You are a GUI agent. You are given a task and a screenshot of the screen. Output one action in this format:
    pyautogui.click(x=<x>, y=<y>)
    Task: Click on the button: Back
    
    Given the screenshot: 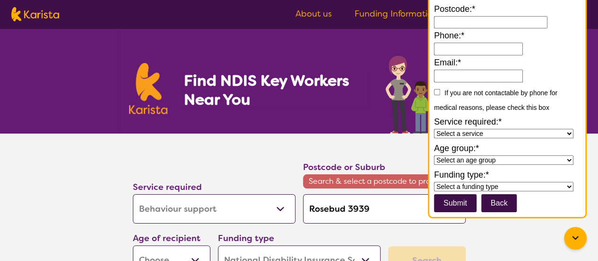 What is the action you would take?
    pyautogui.click(x=500, y=203)
    